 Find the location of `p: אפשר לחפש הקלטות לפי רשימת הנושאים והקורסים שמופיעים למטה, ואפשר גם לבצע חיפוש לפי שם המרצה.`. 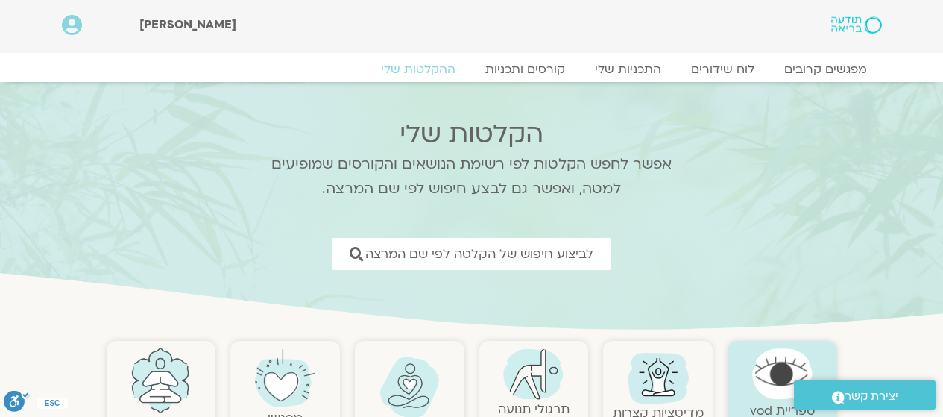

p: אפשר לחפש הקלטות לפי רשימת הנושאים והקורסים שמופיעים למטה, ואפשר גם לבצע חיפוש לפי שם המרצה. is located at coordinates (472, 177).